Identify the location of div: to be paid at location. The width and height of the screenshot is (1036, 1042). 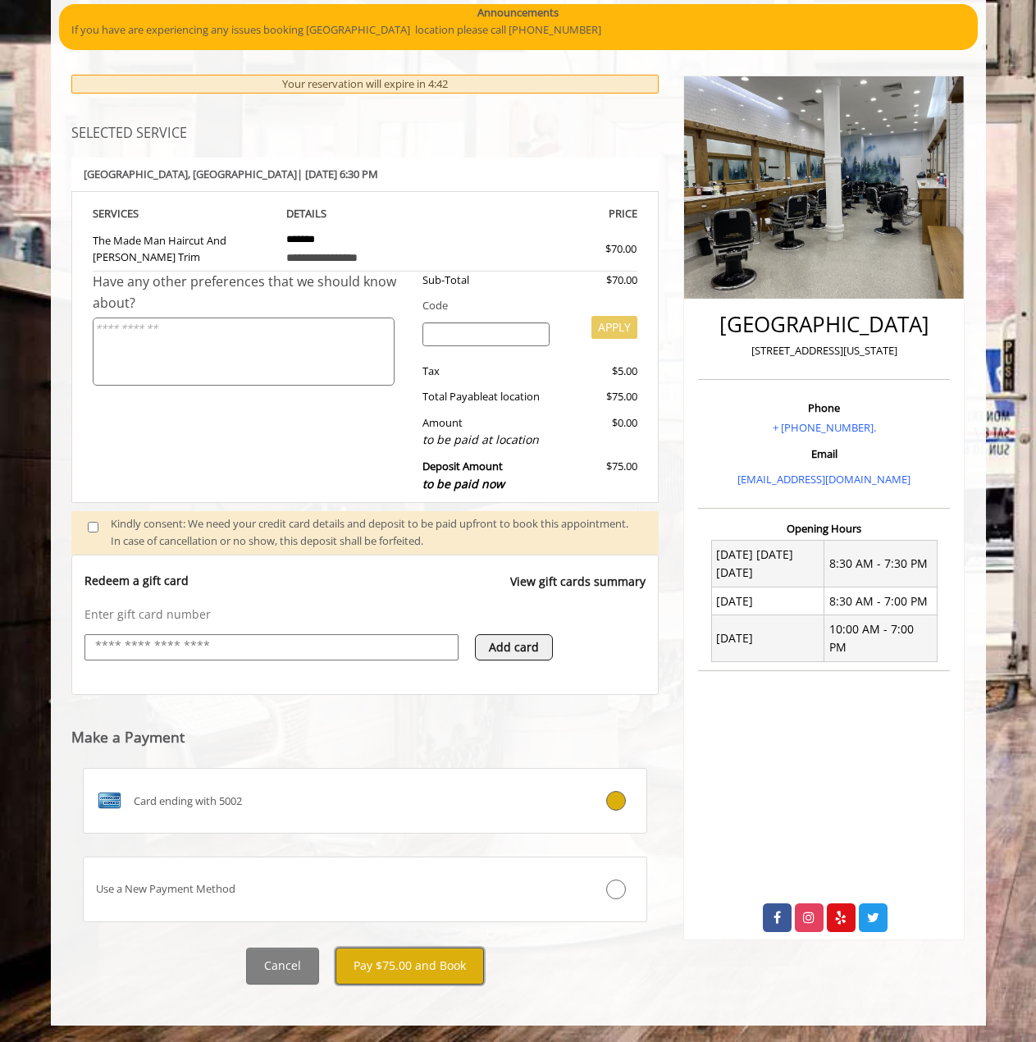
(485, 440).